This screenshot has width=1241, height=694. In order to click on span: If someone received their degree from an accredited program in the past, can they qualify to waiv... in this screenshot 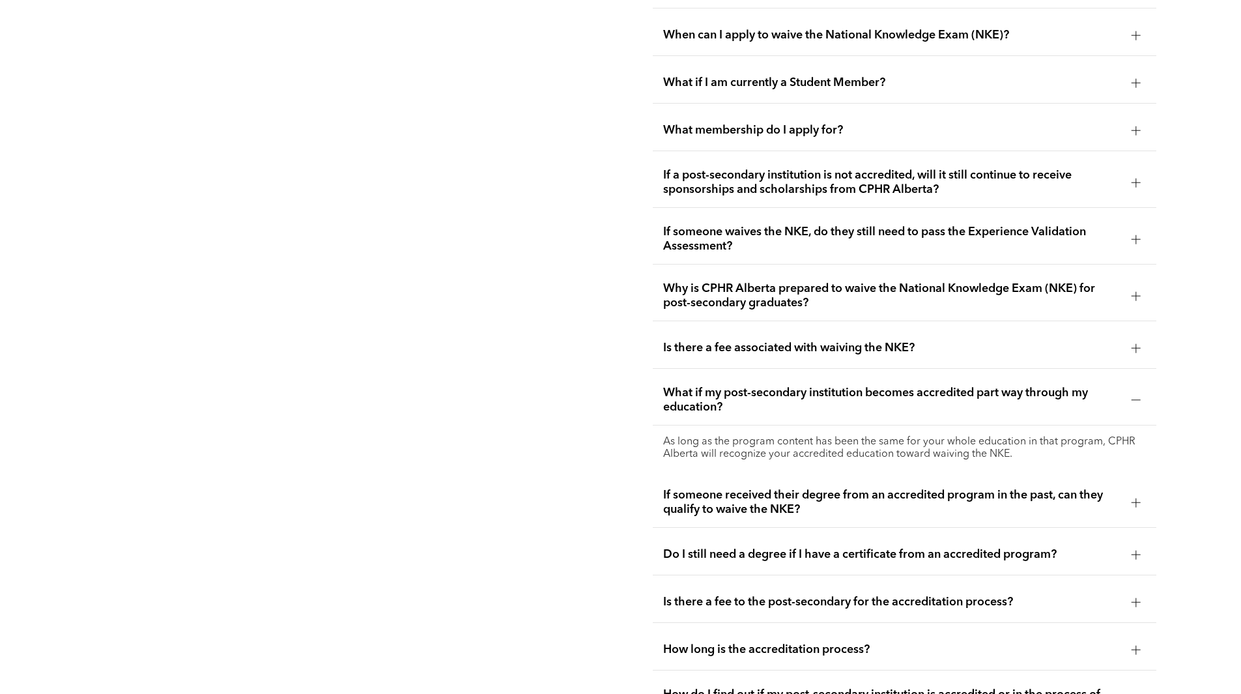, I will do `click(892, 502)`.